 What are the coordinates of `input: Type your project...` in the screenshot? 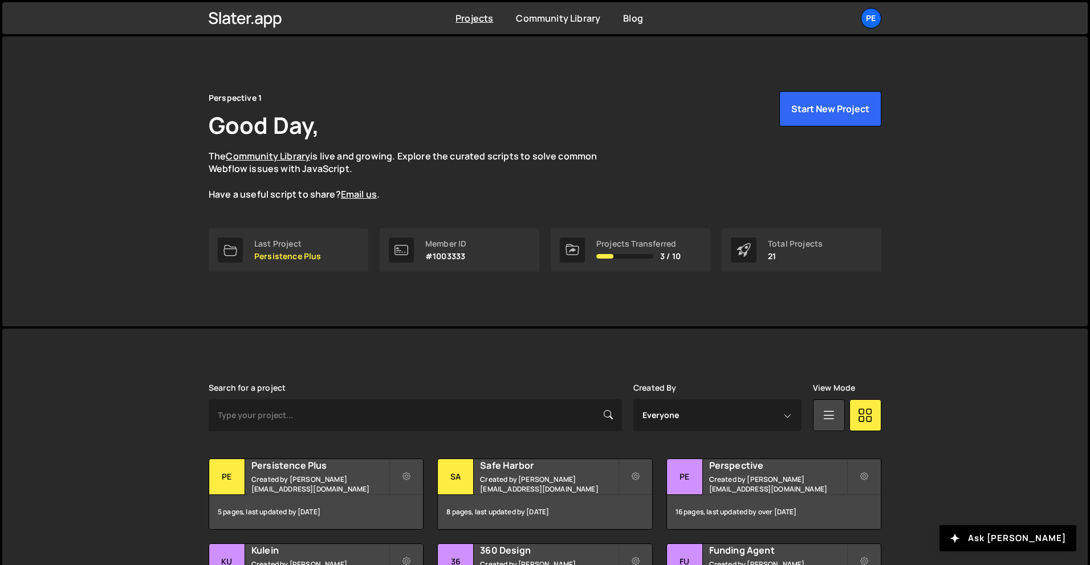 It's located at (415, 416).